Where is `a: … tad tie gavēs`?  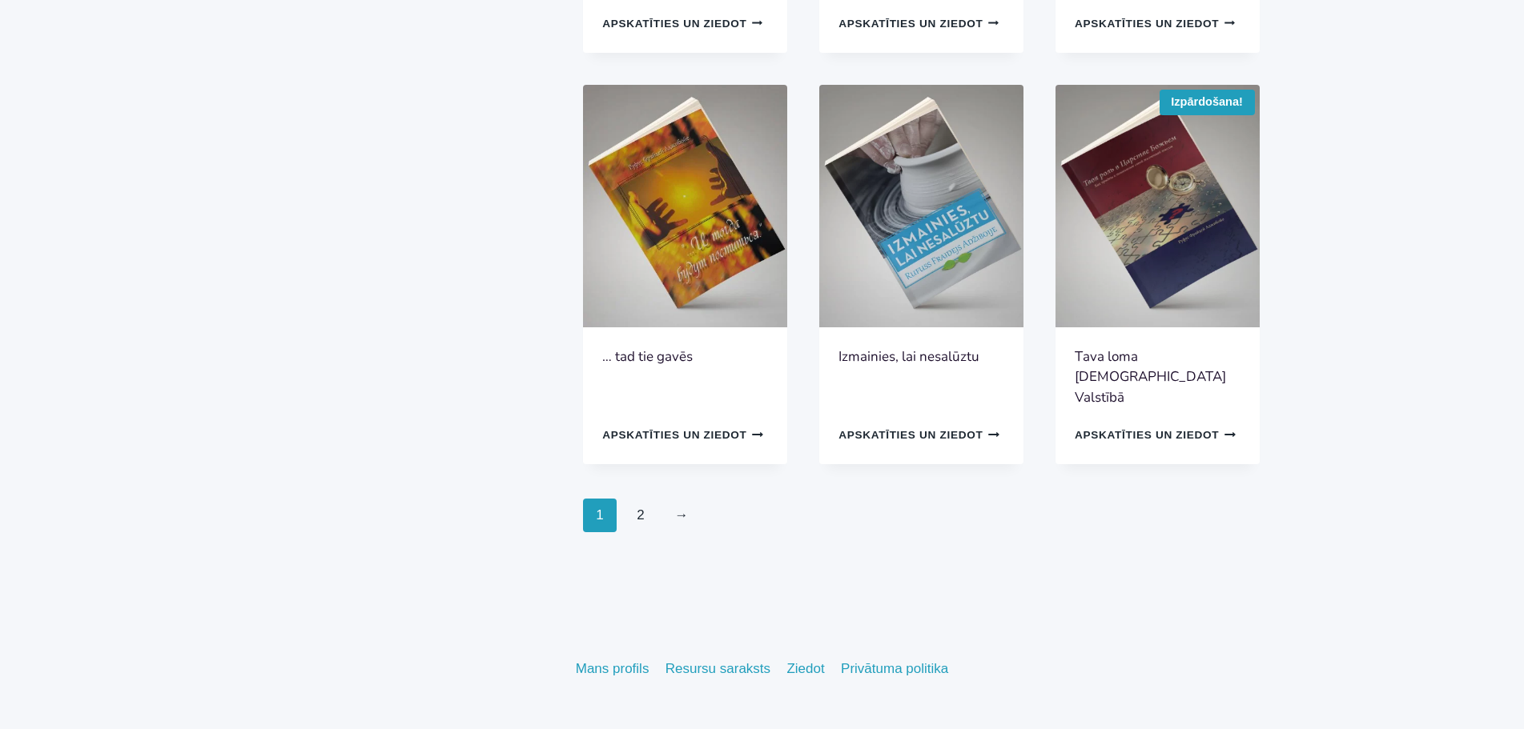
a: … tad tie gavēs is located at coordinates (647, 356).